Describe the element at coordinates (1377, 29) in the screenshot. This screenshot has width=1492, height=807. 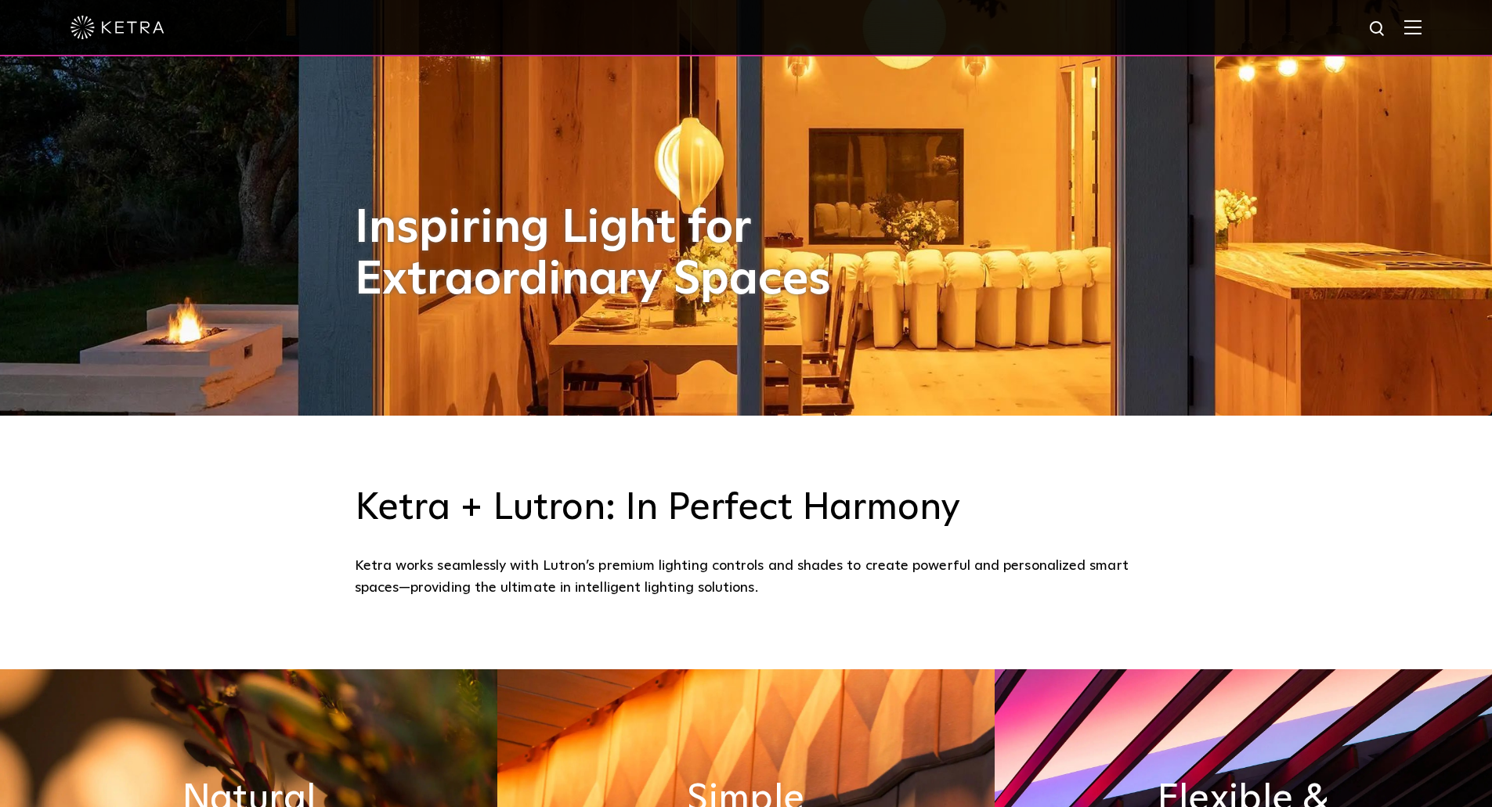
I see `img: search icon` at that location.